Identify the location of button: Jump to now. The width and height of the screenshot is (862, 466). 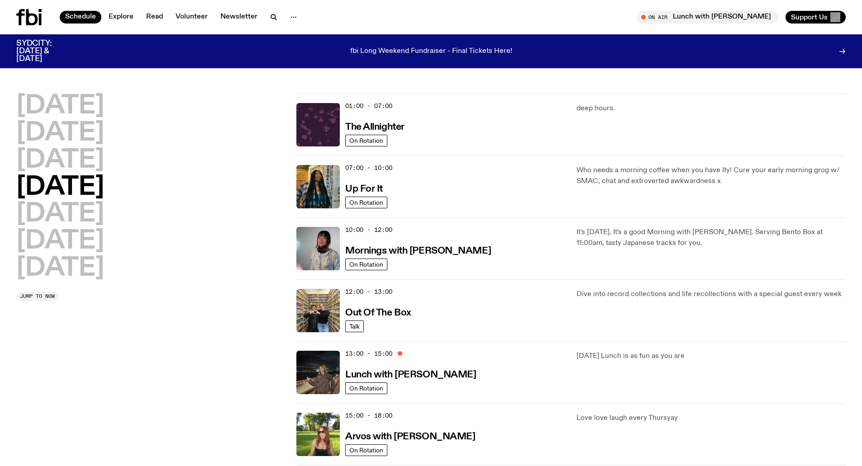
(37, 297).